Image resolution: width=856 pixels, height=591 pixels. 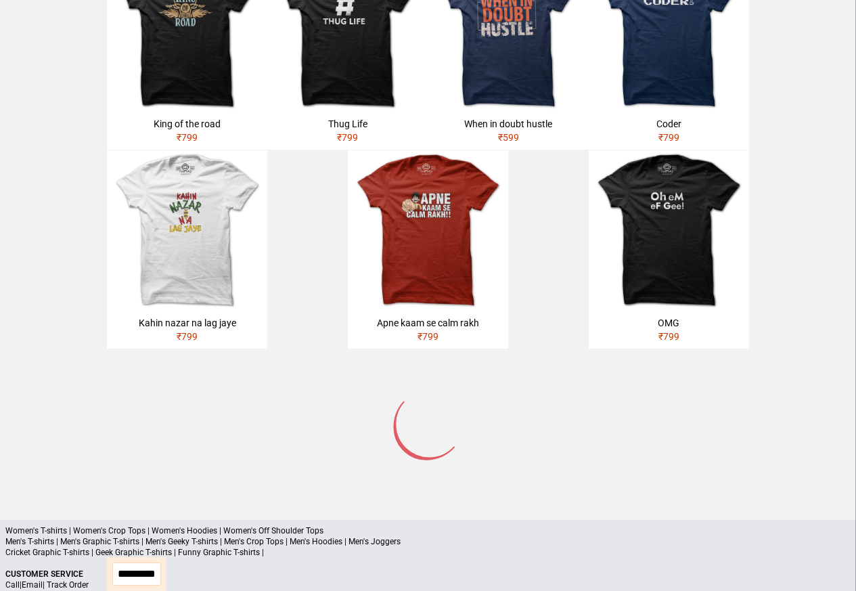 I want to click on a: Email, so click(x=32, y=585).